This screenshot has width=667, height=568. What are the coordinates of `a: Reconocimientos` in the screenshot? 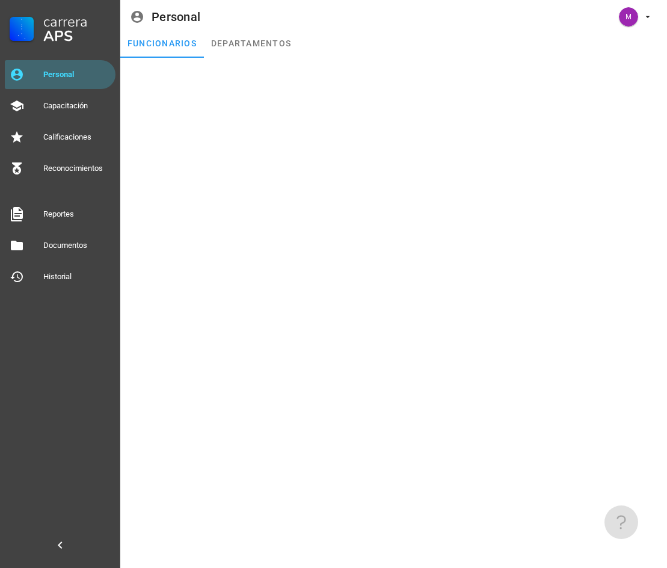 It's located at (60, 168).